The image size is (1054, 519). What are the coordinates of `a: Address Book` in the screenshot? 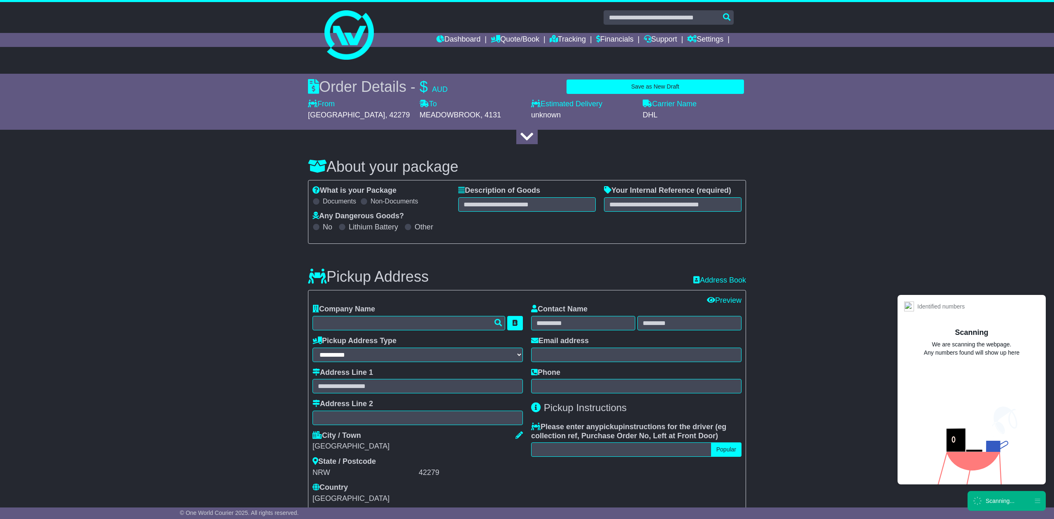 It's located at (720, 280).